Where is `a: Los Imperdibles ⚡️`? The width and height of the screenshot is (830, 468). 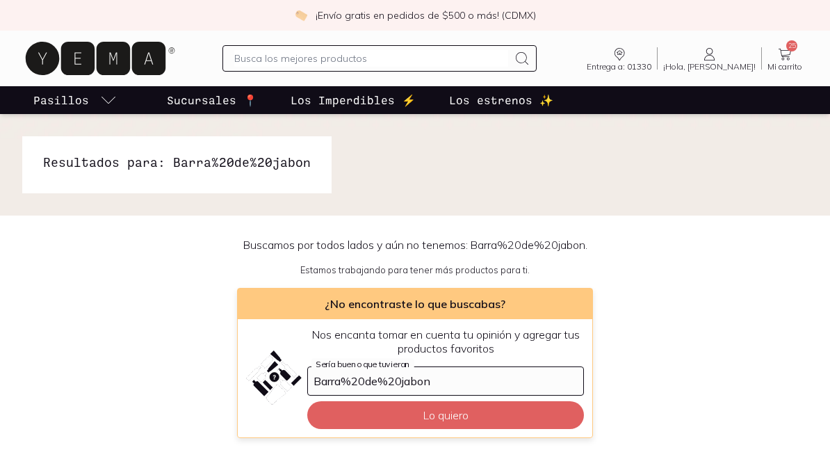
a: Los Imperdibles ⚡️ is located at coordinates (353, 100).